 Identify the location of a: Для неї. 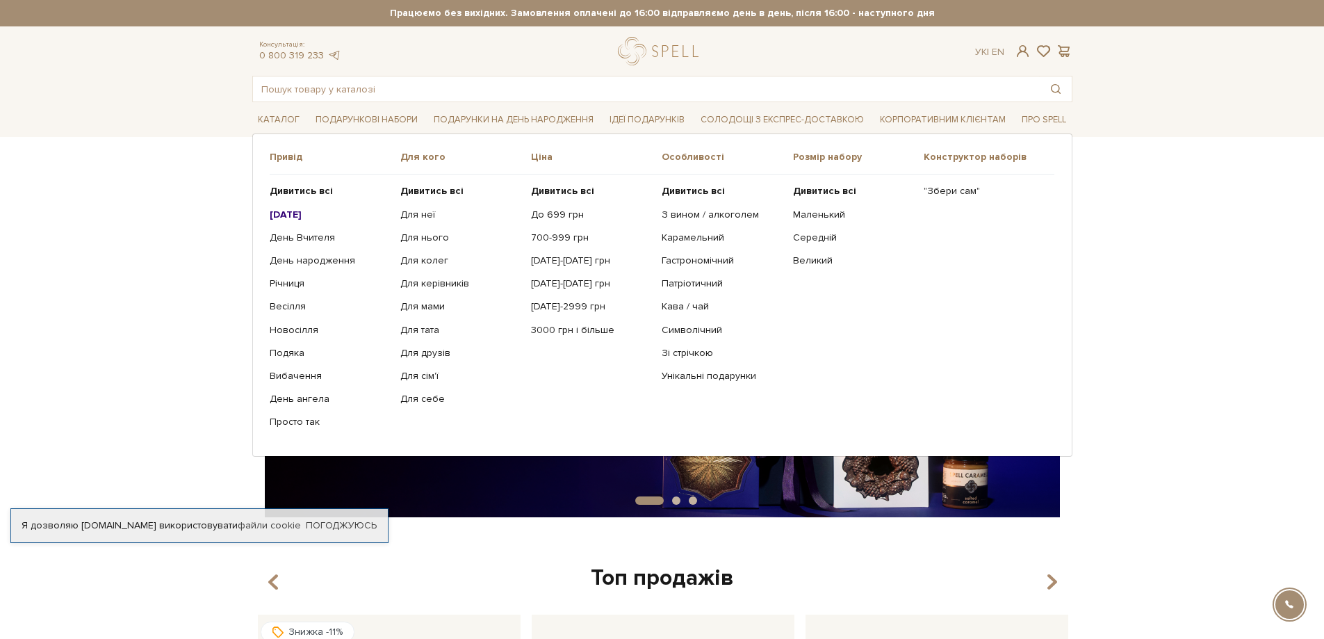
(460, 215).